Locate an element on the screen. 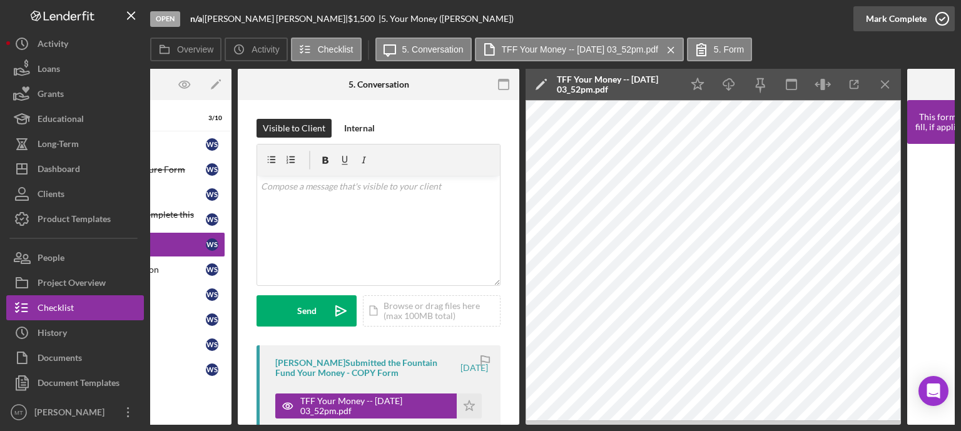 The height and width of the screenshot is (431, 961). button: Project Overview is located at coordinates (75, 283).